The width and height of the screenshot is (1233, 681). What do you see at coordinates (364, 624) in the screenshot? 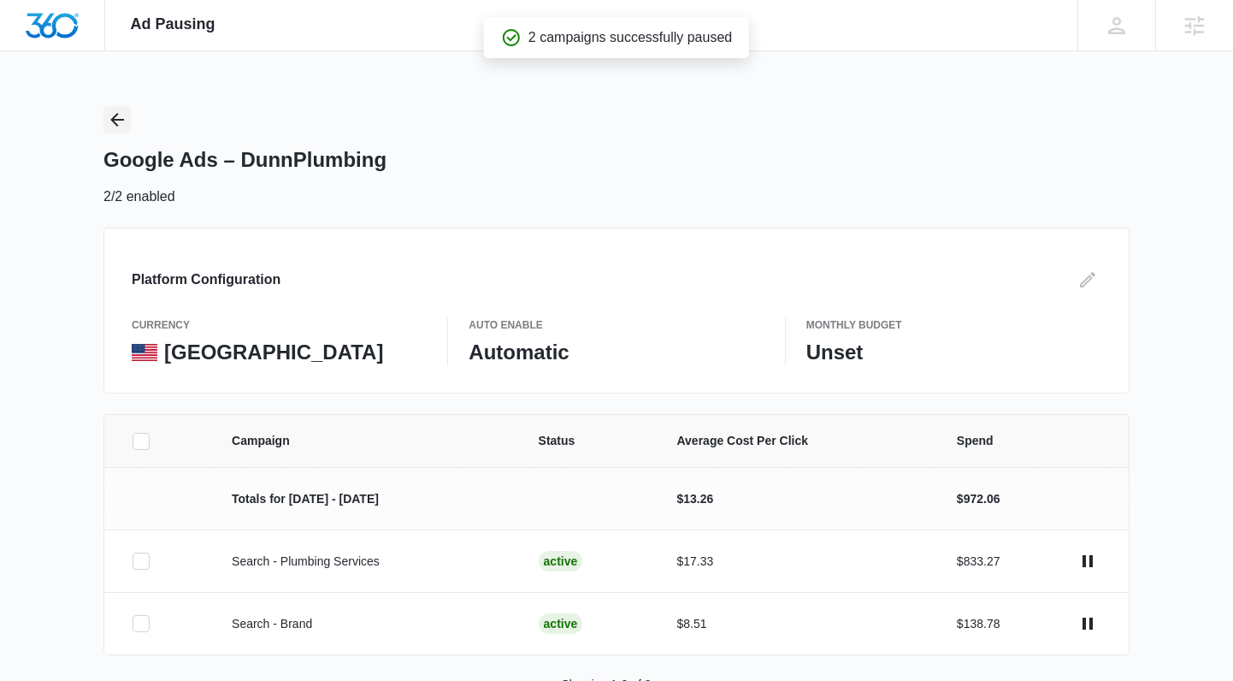
I see `p: Search - Brand` at bounding box center [364, 624].